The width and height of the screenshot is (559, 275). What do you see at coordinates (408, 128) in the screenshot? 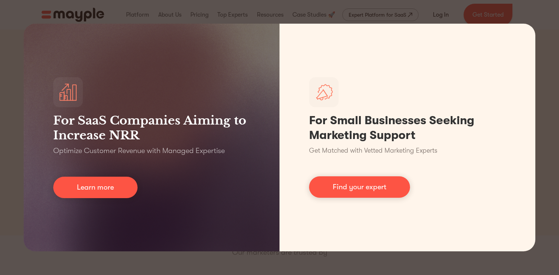
I see `h1: For Small Businesses Seeking Marketing Support` at bounding box center [408, 128].